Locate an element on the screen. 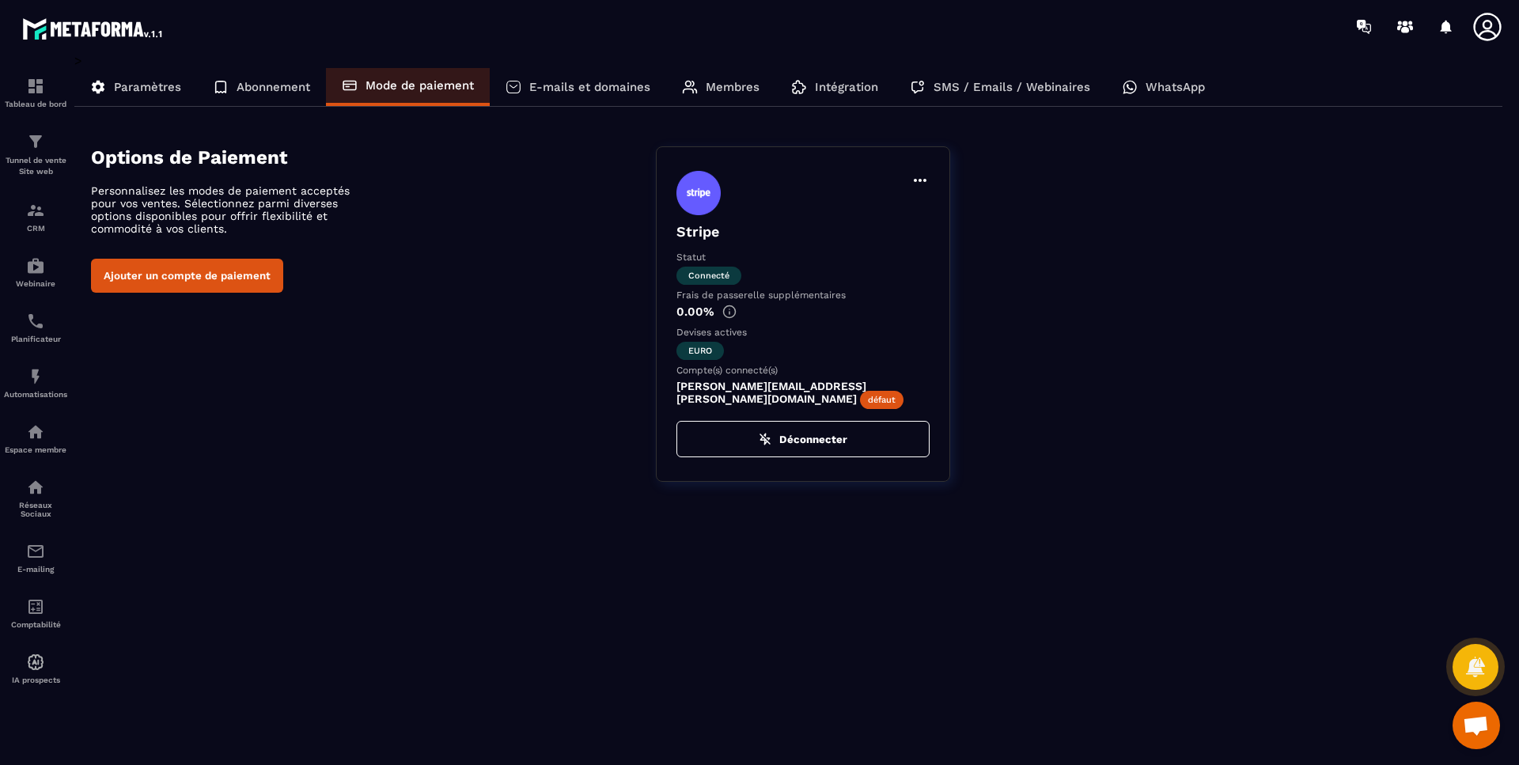  p: Réseaux Sociaux is located at coordinates (36, 509).